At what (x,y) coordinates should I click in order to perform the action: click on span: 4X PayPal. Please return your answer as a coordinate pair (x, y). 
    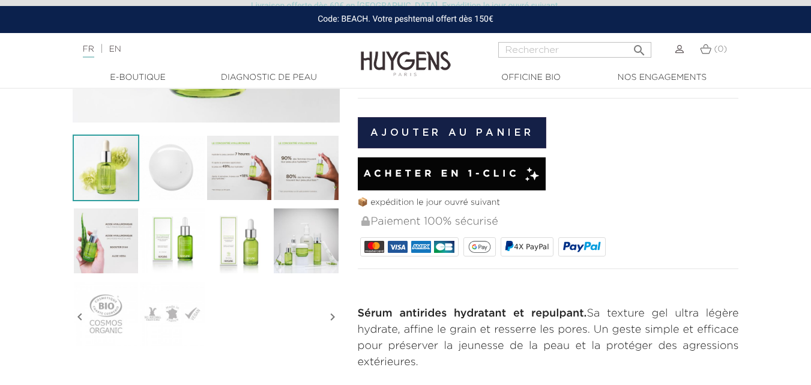
    Looking at the image, I should click on (531, 247).